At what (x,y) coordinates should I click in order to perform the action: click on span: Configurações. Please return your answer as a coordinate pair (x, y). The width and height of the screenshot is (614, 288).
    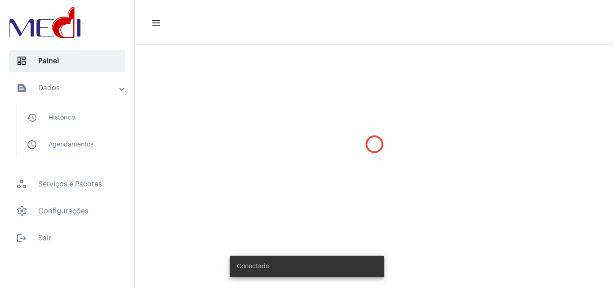
    Looking at the image, I should click on (67, 211).